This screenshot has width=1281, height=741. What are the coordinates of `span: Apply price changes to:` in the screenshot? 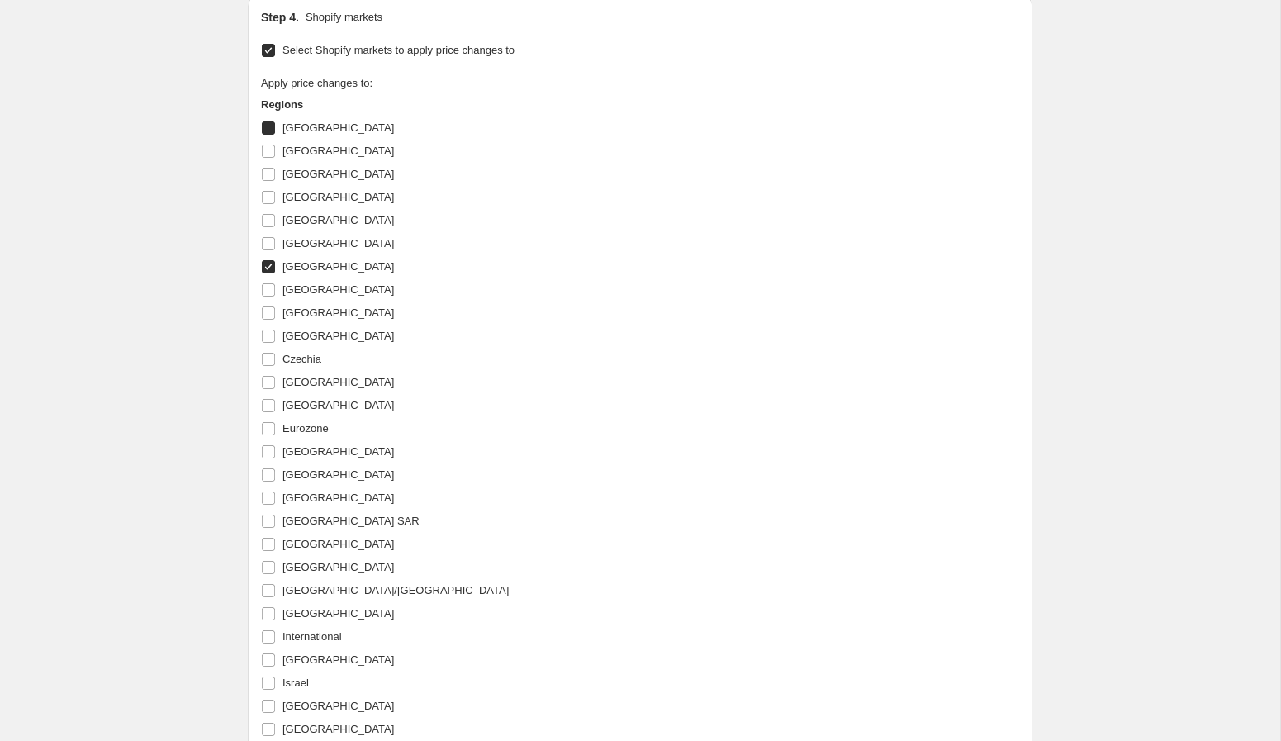 It's located at (316, 83).